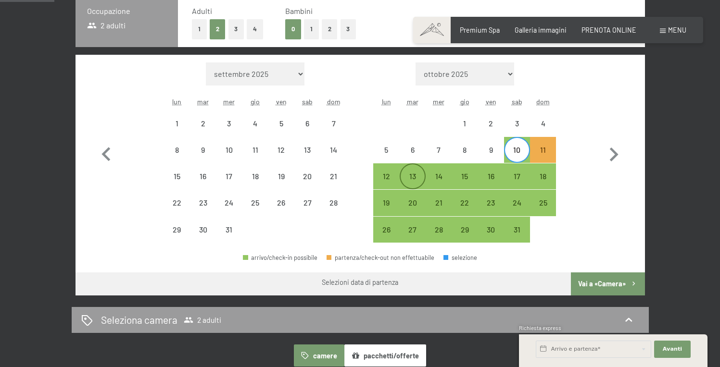  Describe the element at coordinates (177, 211) in the screenshot. I see `div: 22` at that location.